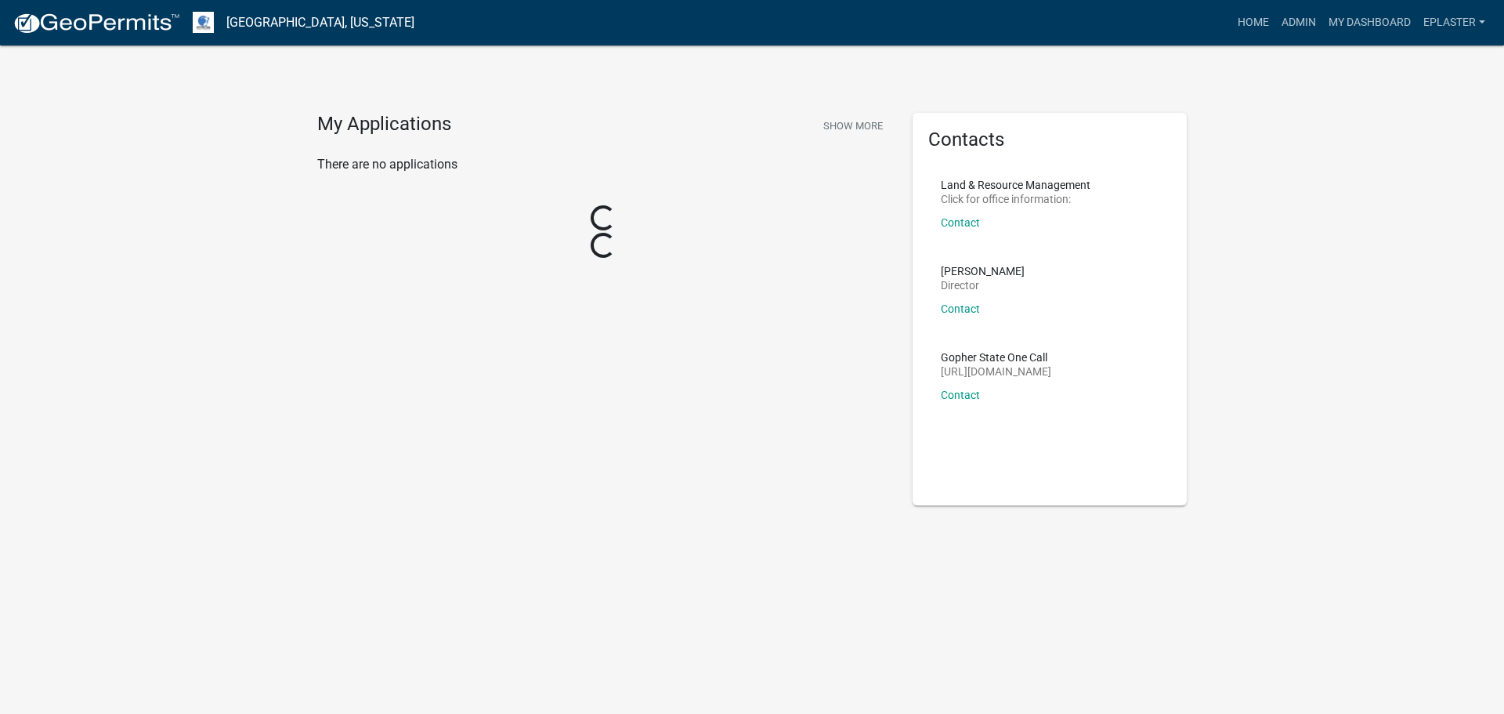 The height and width of the screenshot is (714, 1504). Describe the element at coordinates (983, 285) in the screenshot. I see `p: Director` at that location.